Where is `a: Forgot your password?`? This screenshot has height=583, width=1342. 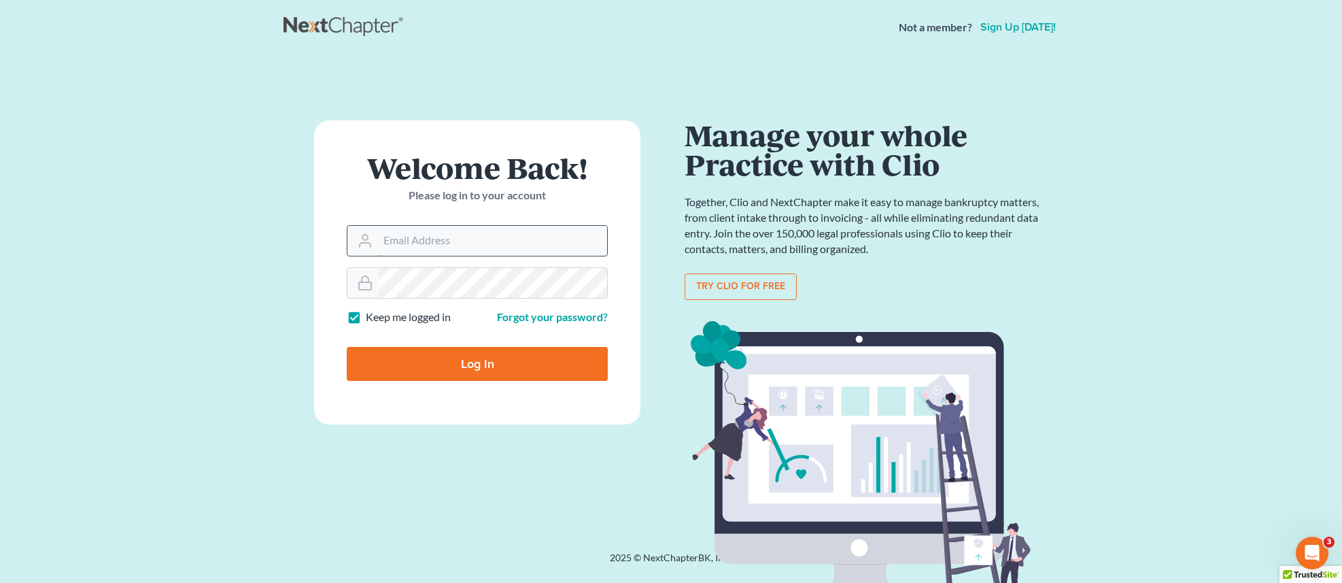 a: Forgot your password? is located at coordinates (552, 316).